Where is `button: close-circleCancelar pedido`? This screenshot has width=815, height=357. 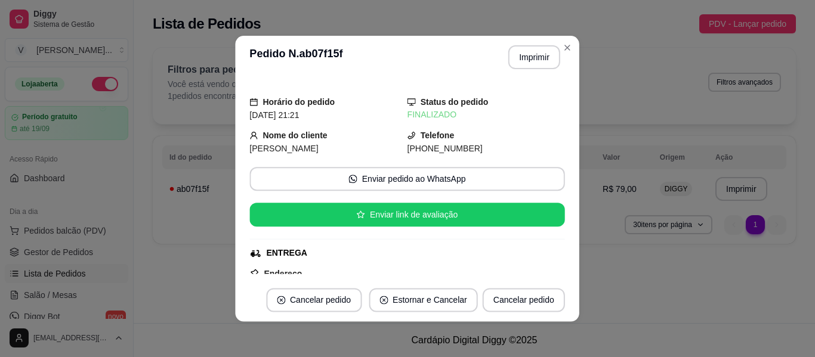
button: close-circleCancelar pedido is located at coordinates (314, 300).